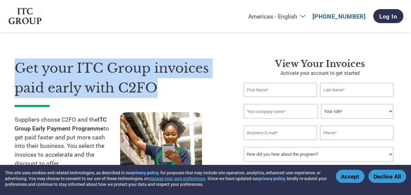  Describe the element at coordinates (166, 178) in the screenshot. I see `div: This site uses cookies and related technologies, as described in our , for purposes that may incl...` at that location.